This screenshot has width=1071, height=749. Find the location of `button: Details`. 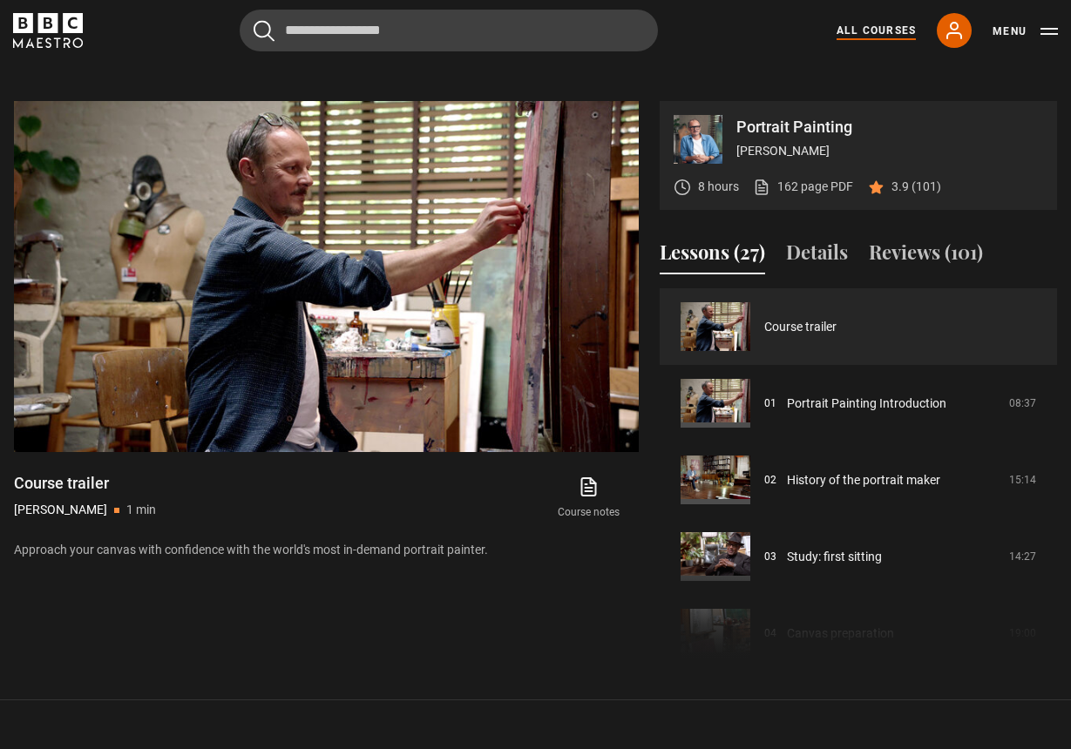

button: Details is located at coordinates (816, 256).